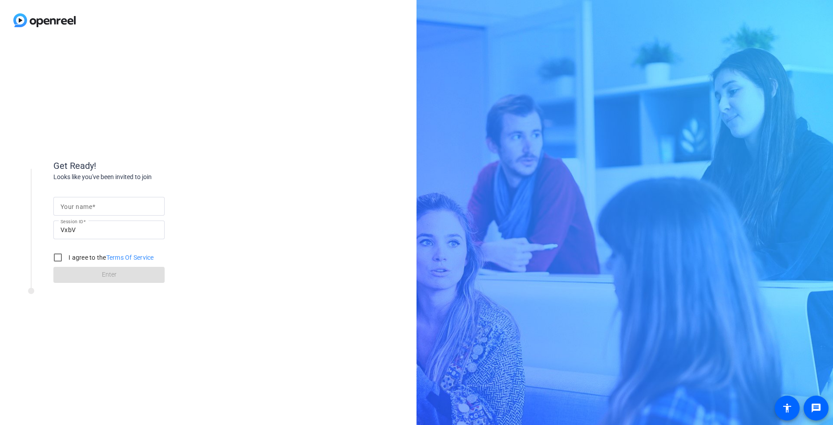 The image size is (833, 425). Describe the element at coordinates (130, 257) in the screenshot. I see `a: Terms Of Service` at that location.